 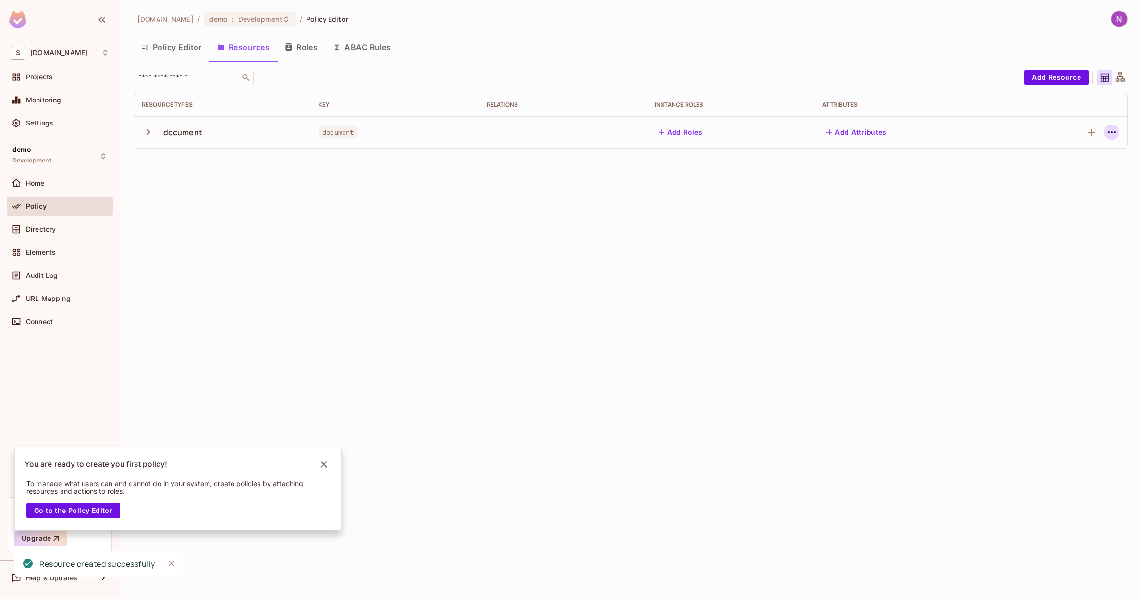 I want to click on div: document, so click(x=183, y=132).